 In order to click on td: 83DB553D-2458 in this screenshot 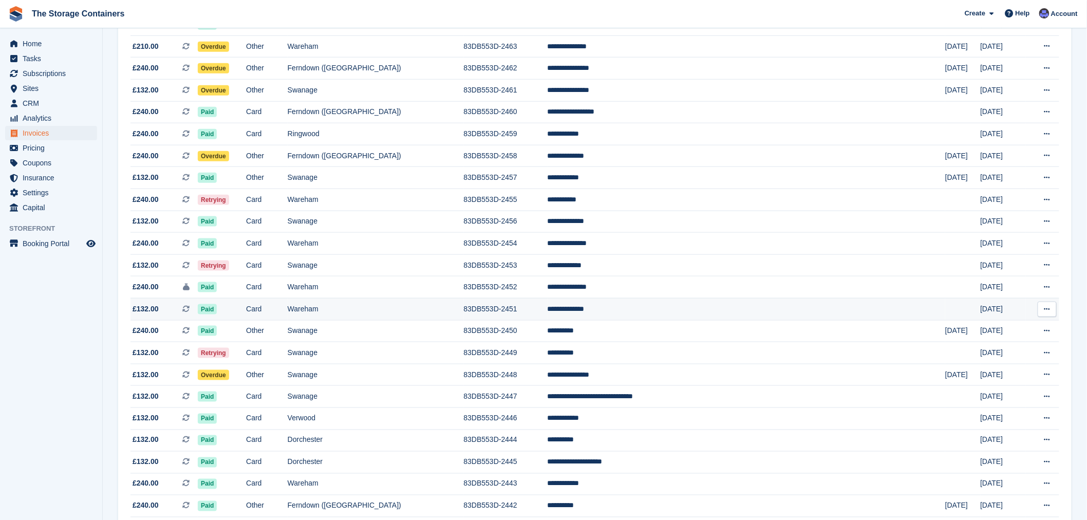, I will do `click(506, 156)`.